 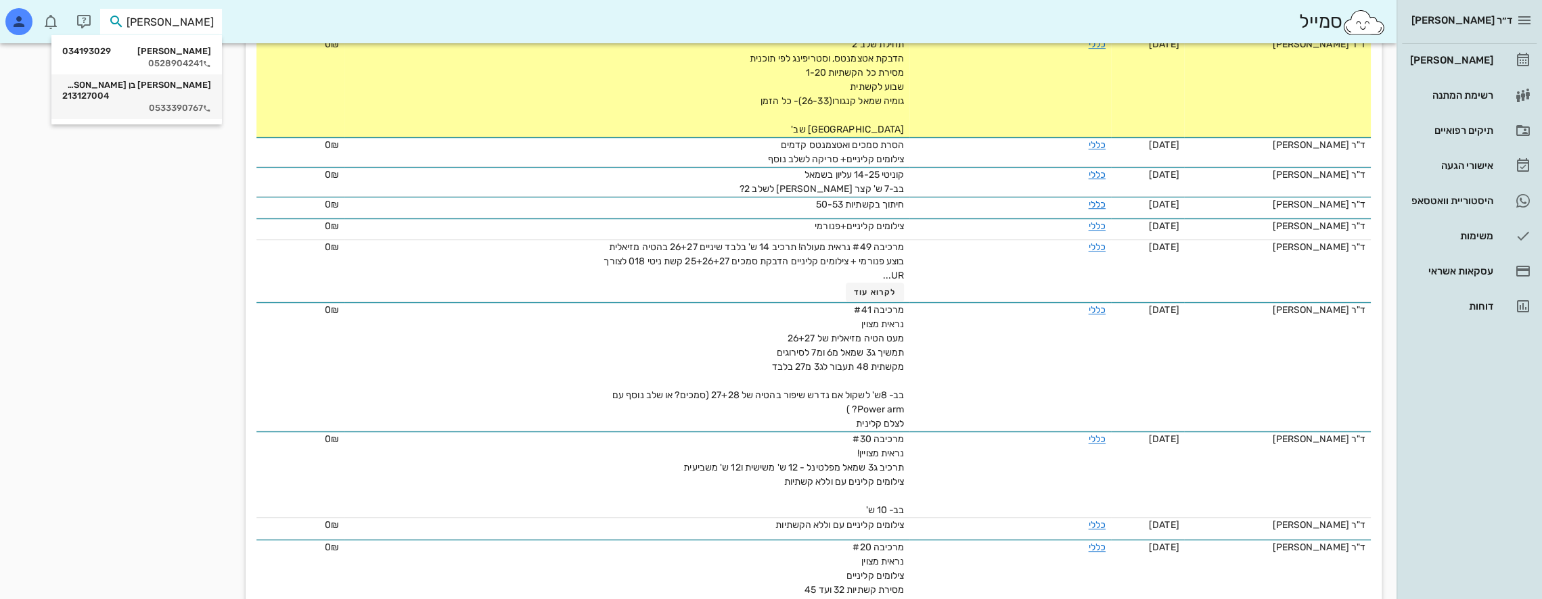 What do you see at coordinates (859, 226) in the screenshot?
I see `span: צילומים קליניים+פנורמי` at bounding box center [859, 226].